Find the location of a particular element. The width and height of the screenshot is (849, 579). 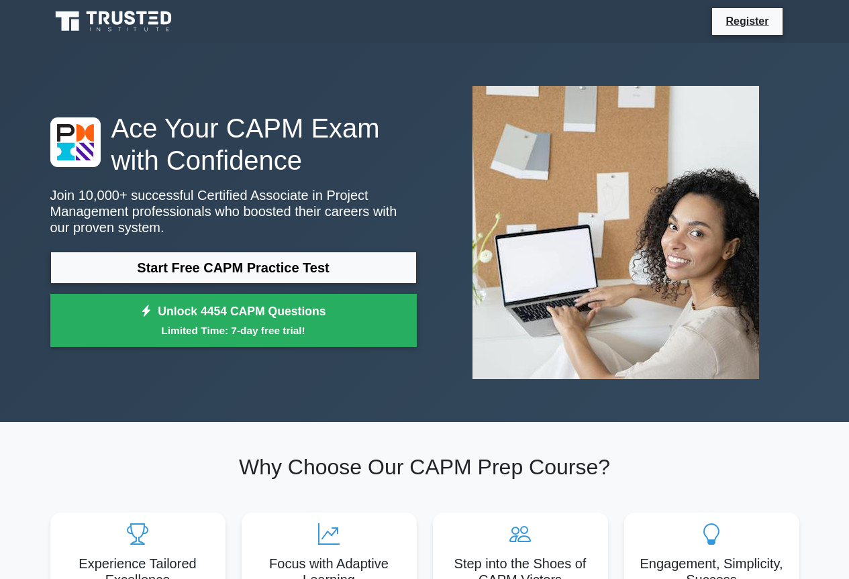

a: Start Free CAPM Practice Test is located at coordinates (234, 268).